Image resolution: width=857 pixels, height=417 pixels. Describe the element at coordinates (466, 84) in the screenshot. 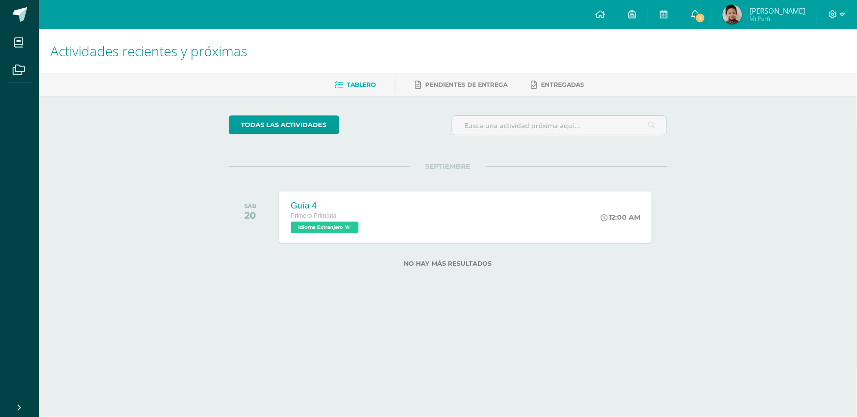

I see `span: Pendientes de entrega` at that location.